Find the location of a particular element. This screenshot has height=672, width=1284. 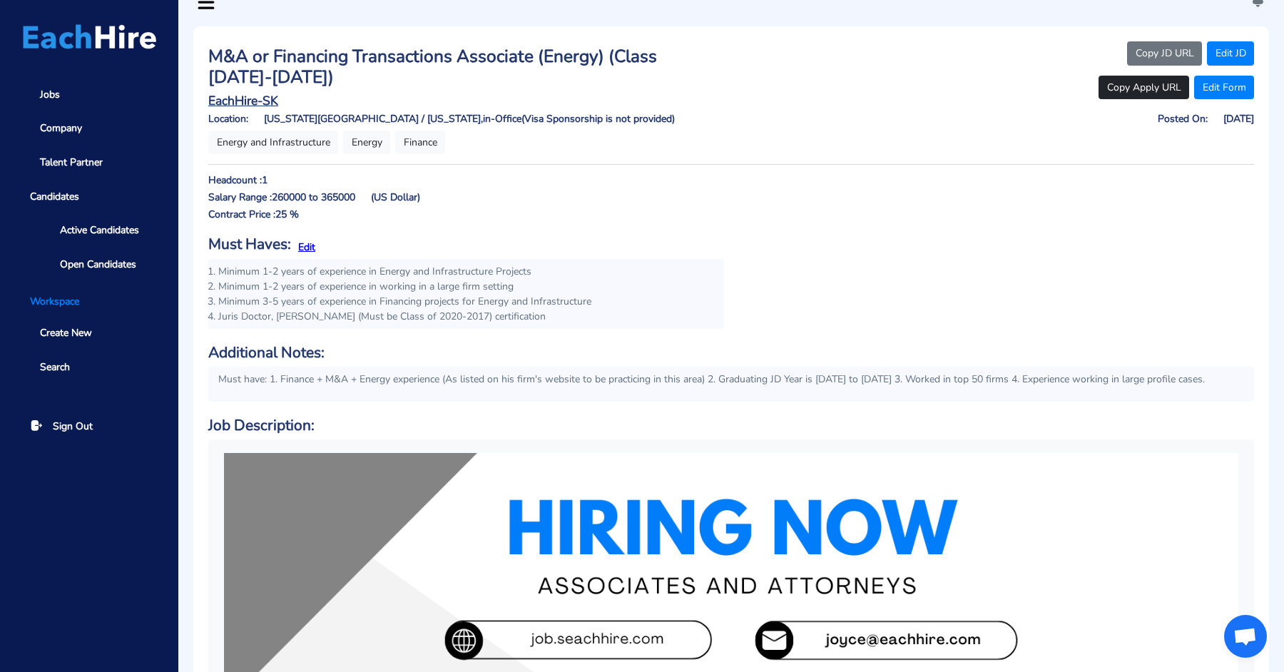

span: in-Office is located at coordinates (502, 118).